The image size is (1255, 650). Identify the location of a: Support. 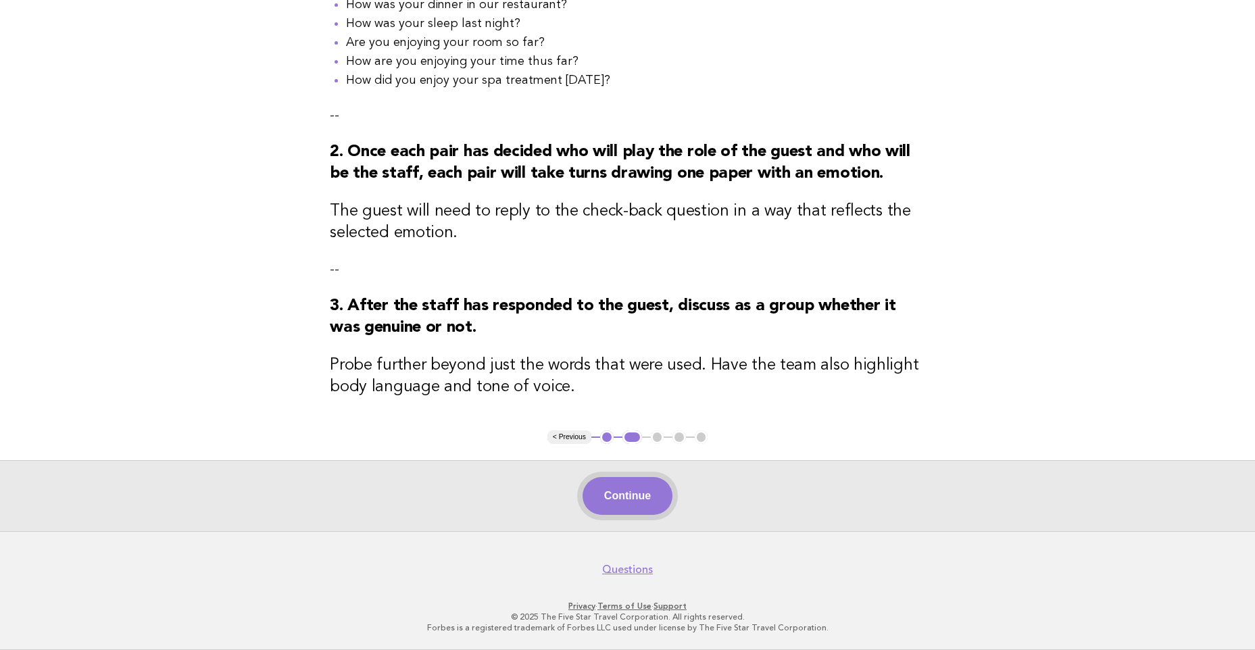
(670, 606).